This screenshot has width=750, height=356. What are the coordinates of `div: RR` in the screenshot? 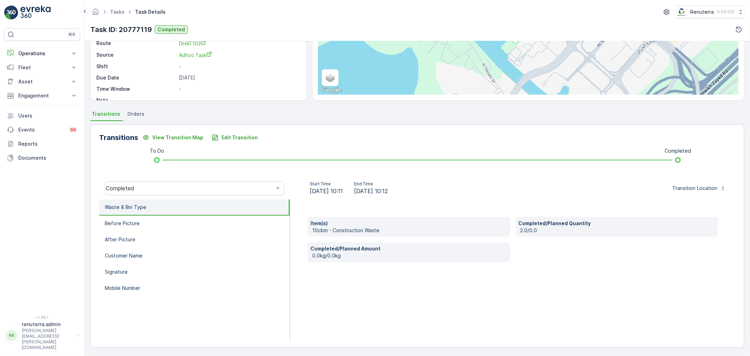 It's located at (12, 335).